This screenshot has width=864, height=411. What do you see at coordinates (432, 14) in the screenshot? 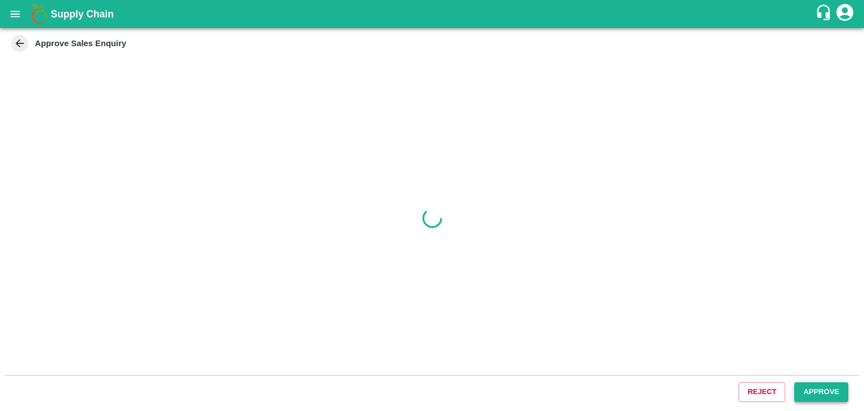
I see `a: Supply Chain` at bounding box center [432, 14].